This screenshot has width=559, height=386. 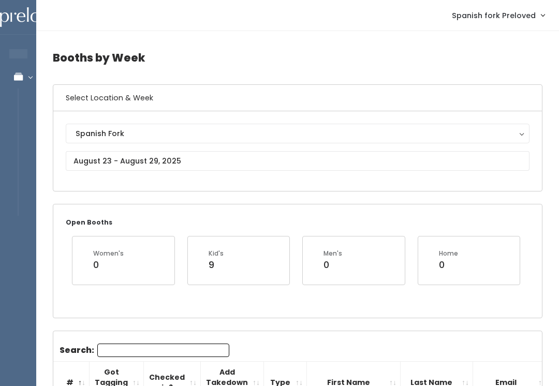 What do you see at coordinates (298, 161) in the screenshot?
I see `input: August 23 - August 29, 2025` at bounding box center [298, 161].